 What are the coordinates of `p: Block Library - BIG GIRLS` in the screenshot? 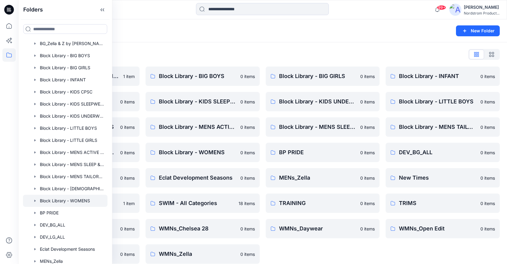 It's located at (318, 76).